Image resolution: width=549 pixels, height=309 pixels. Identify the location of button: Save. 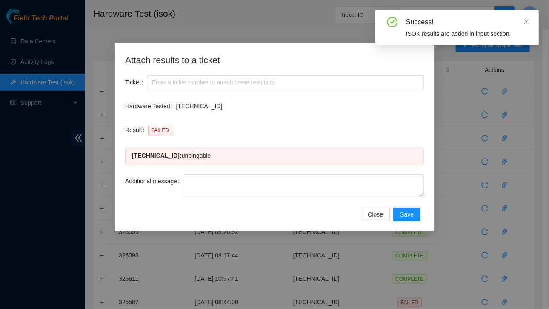
(407, 214).